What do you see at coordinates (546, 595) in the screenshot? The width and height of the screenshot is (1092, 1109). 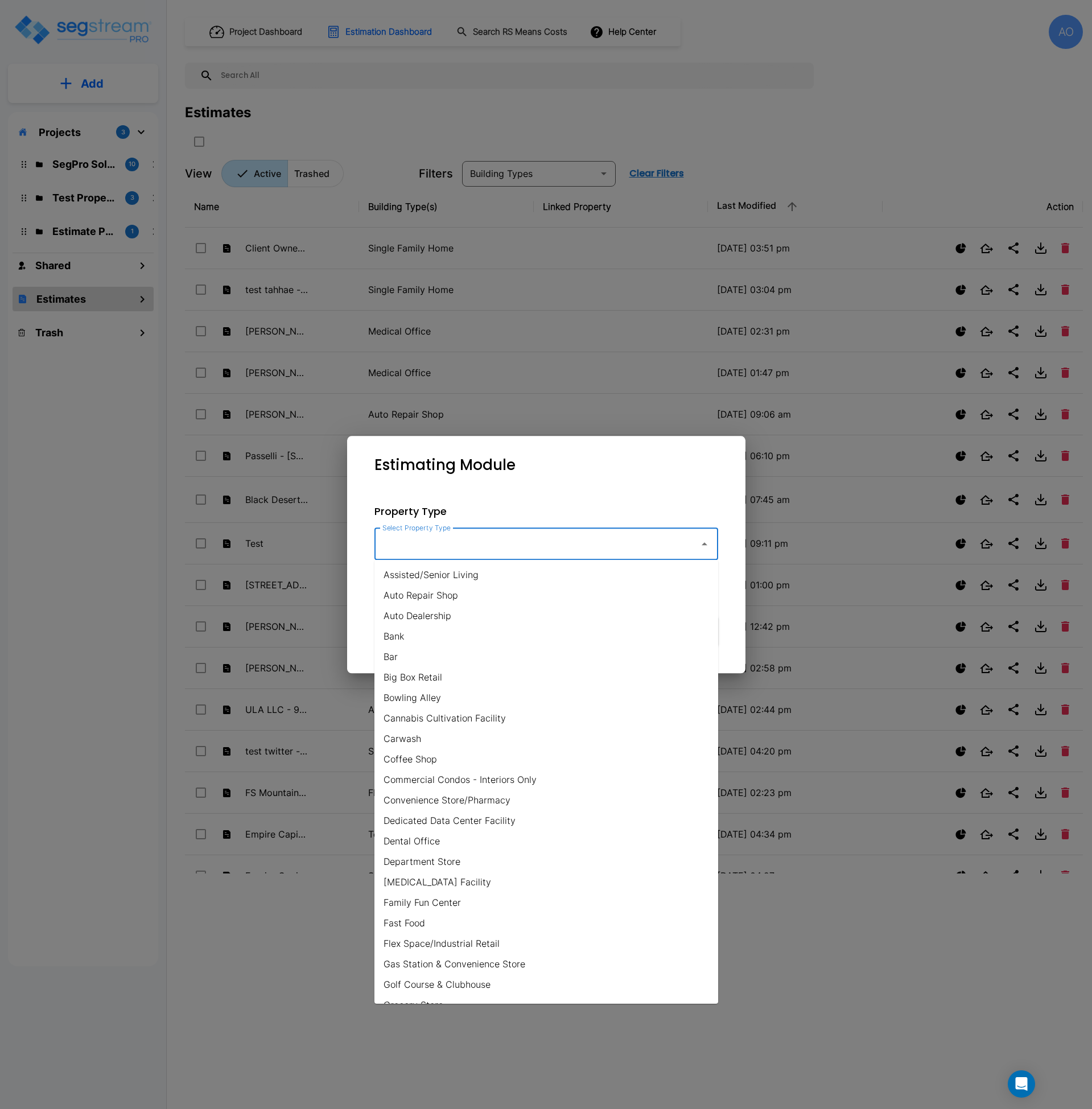 I see `li: Auto Repair Shop` at bounding box center [546, 595].